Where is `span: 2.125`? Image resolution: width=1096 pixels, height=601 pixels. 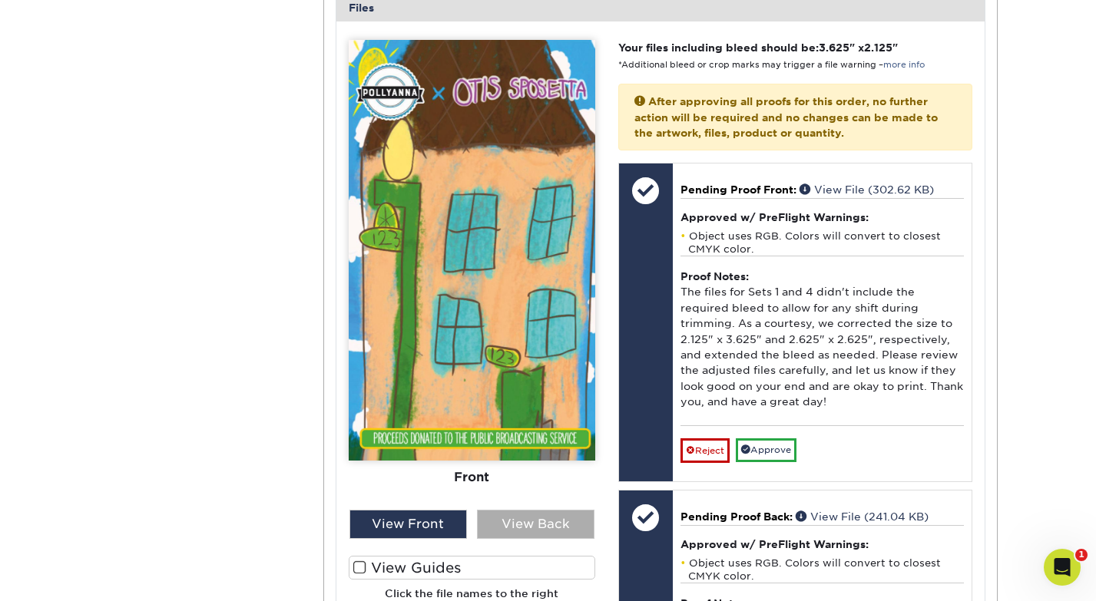 span: 2.125 is located at coordinates (878, 48).